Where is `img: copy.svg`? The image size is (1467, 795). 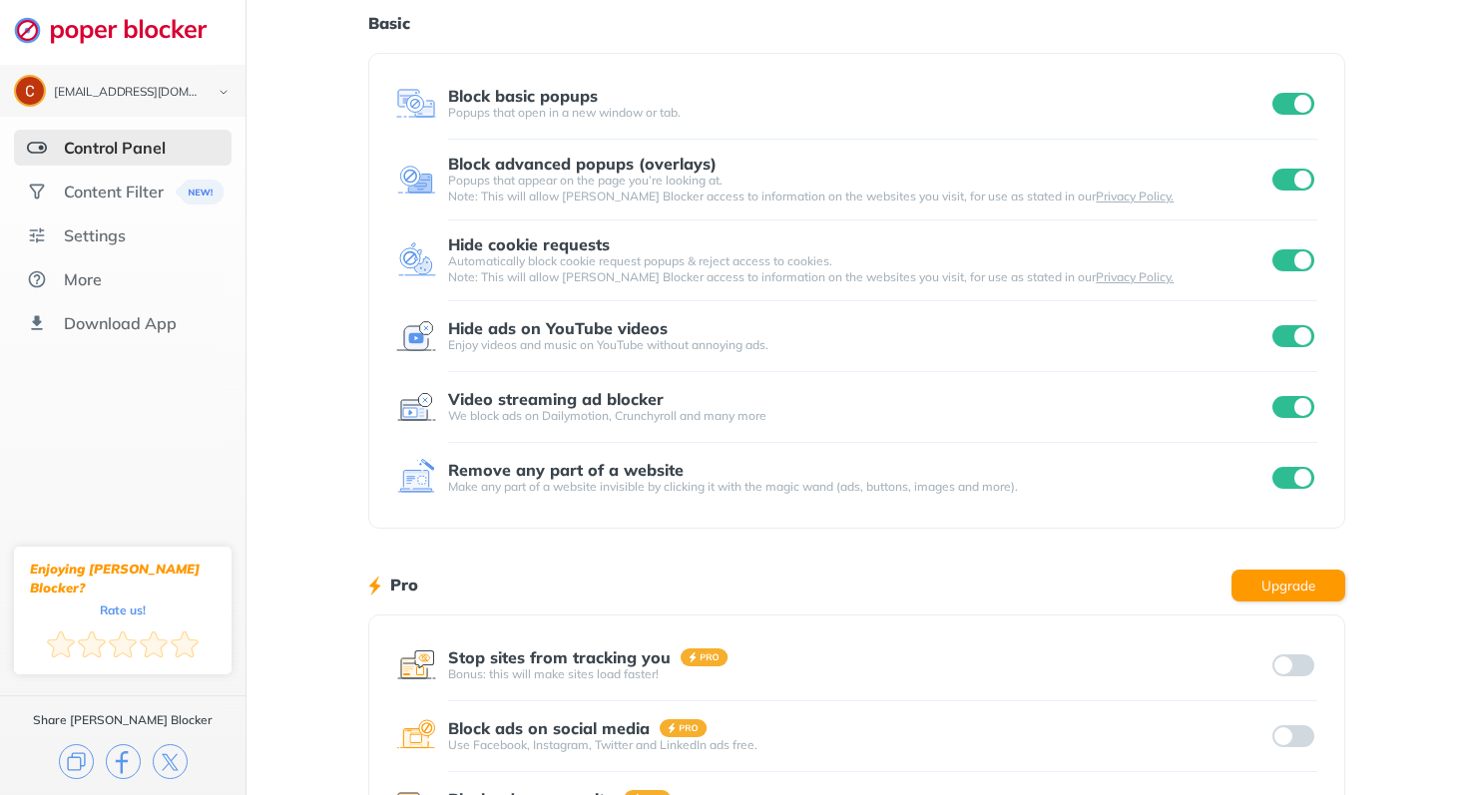 img: copy.svg is located at coordinates (76, 761).